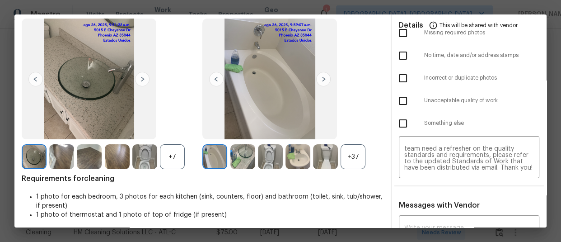  I want to click on span: No time, date and/or address stamps, so click(482, 55).